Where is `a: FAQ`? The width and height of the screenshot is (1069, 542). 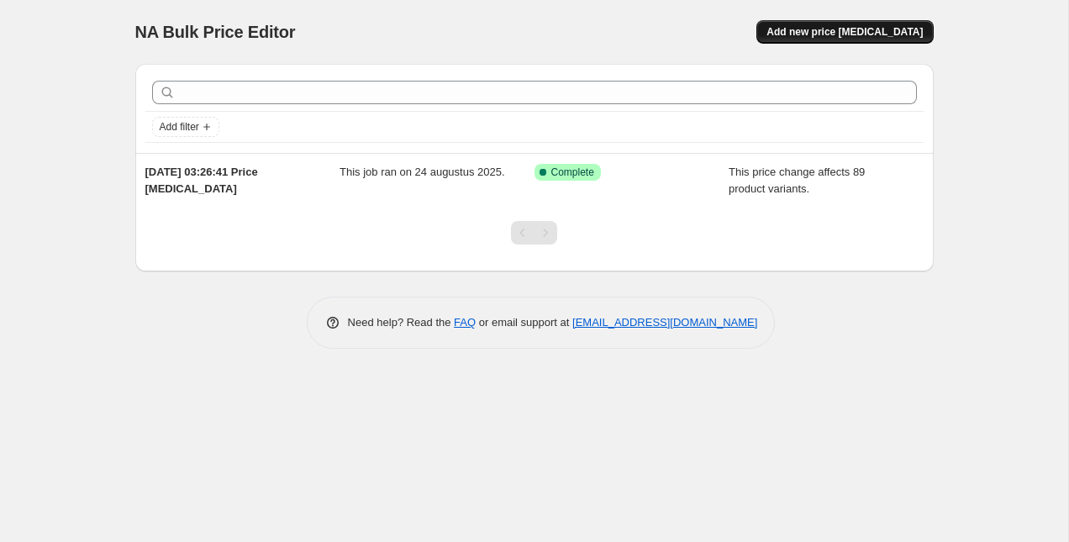
a: FAQ is located at coordinates (465, 322).